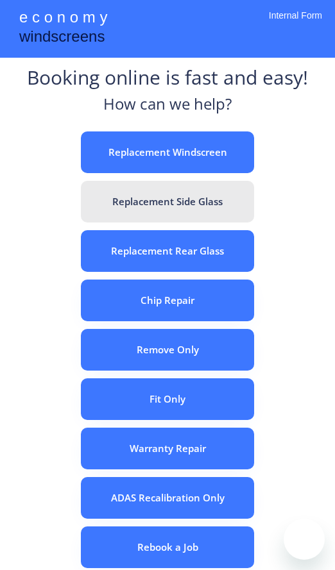 This screenshot has height=570, width=335. What do you see at coordinates (167, 78) in the screenshot?
I see `div: Booking online is fast and easy!` at bounding box center [167, 78].